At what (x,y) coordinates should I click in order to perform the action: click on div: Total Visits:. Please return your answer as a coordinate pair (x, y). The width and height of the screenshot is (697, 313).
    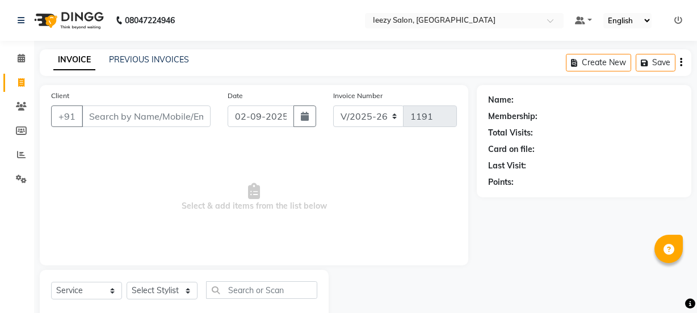
    Looking at the image, I should click on (510, 133).